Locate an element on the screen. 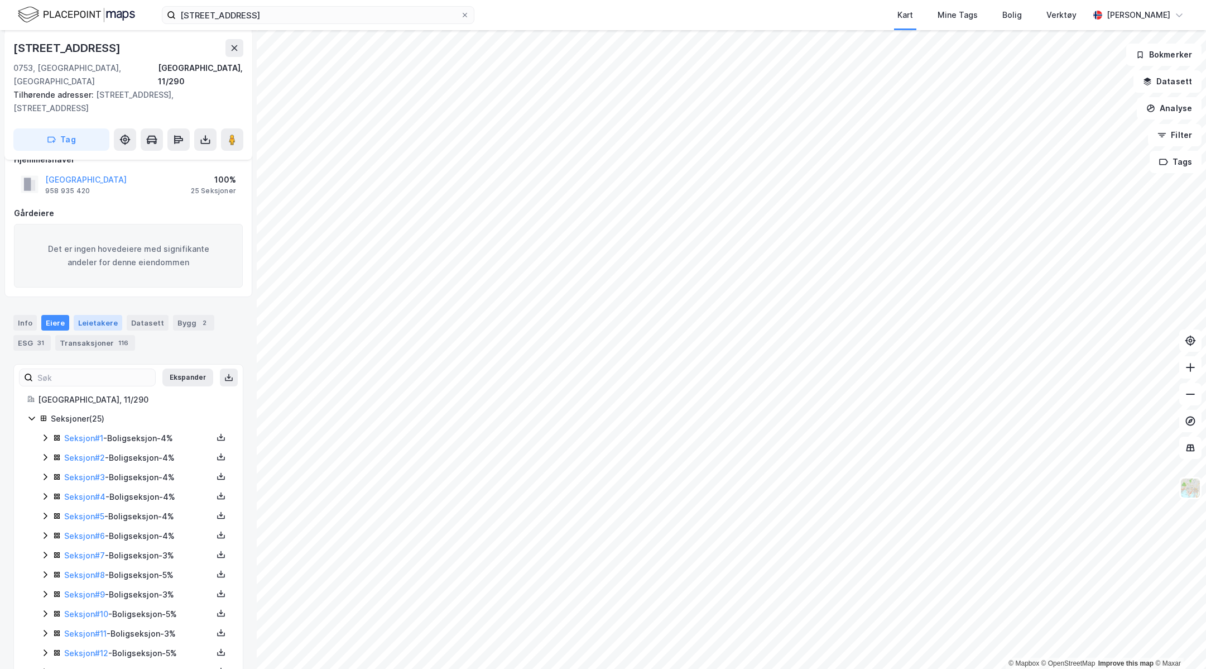  a: Seksjon#11 is located at coordinates (85, 633).